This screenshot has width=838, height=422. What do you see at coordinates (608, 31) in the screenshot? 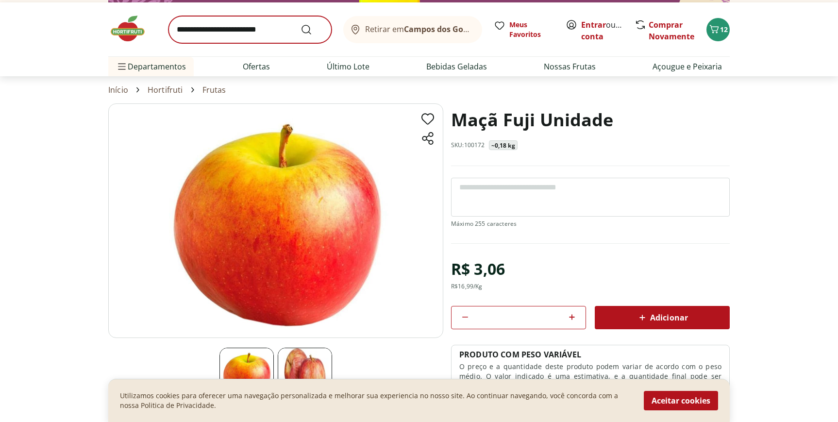
I see `a: Criar conta` at bounding box center [608, 31].